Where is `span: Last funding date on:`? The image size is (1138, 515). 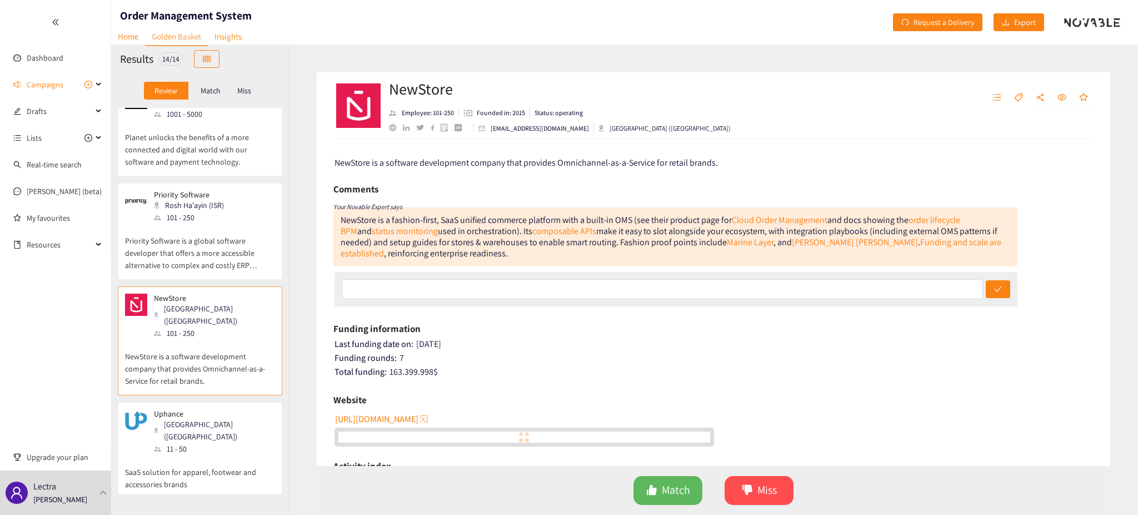 span: Last funding date on: is located at coordinates (374, 343).